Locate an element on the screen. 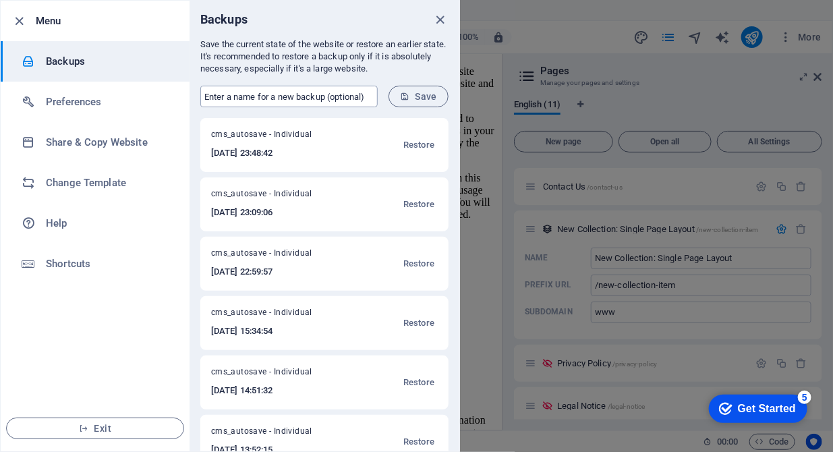 The height and width of the screenshot is (452, 833). h6: Help is located at coordinates (108, 223).